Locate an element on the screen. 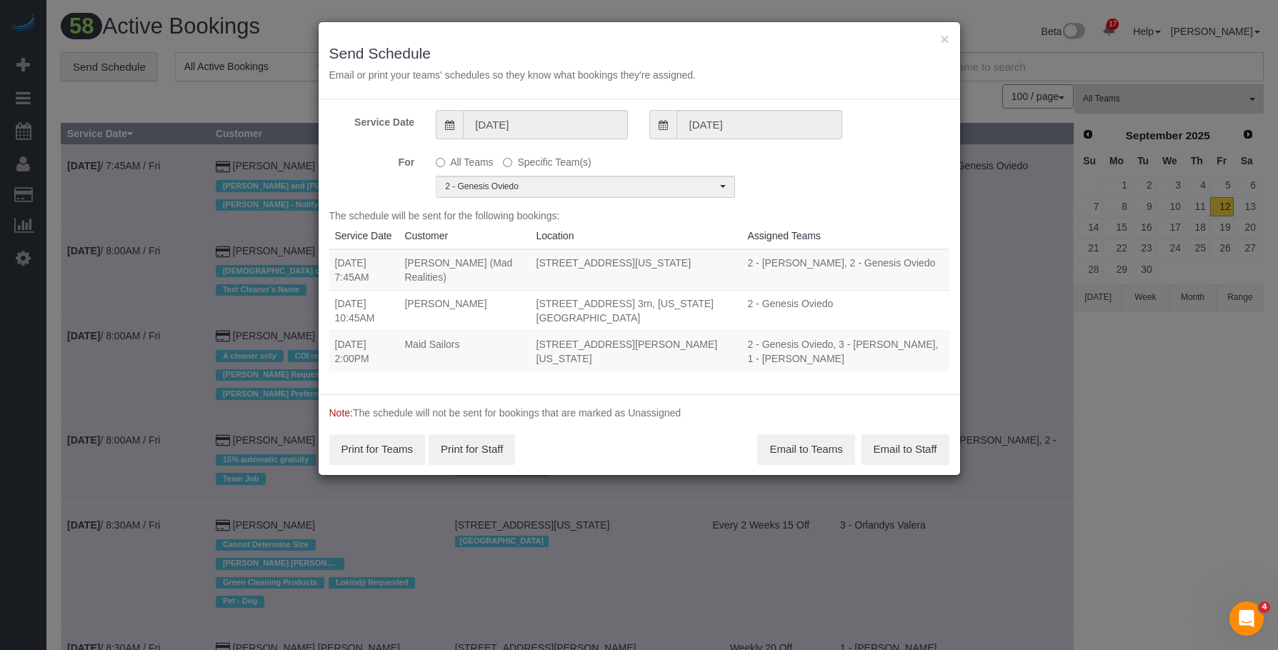  button: Print for Teams is located at coordinates (377, 449).